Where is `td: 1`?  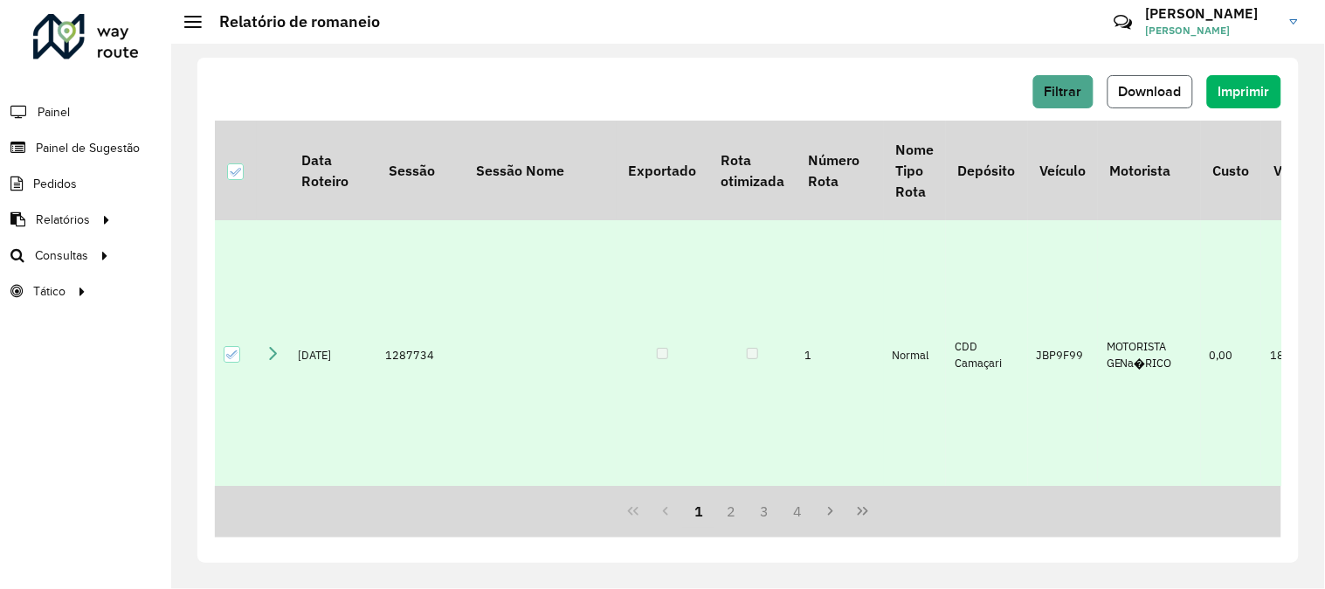
td: 1 is located at coordinates (840, 355).